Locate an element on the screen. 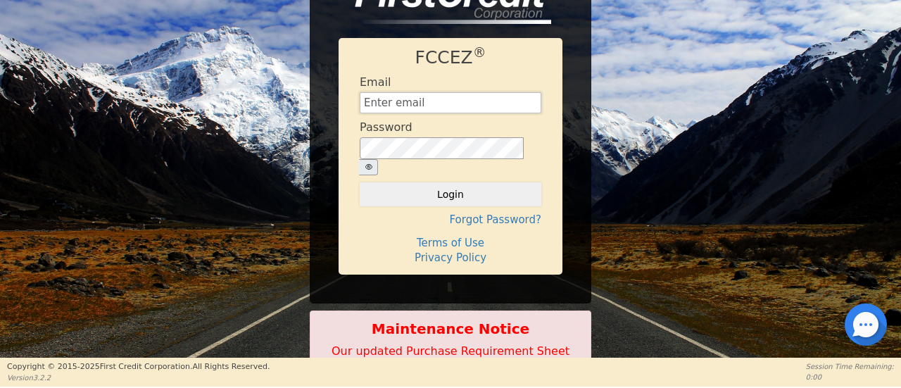  span: All Rights Reserved. is located at coordinates (231, 366).